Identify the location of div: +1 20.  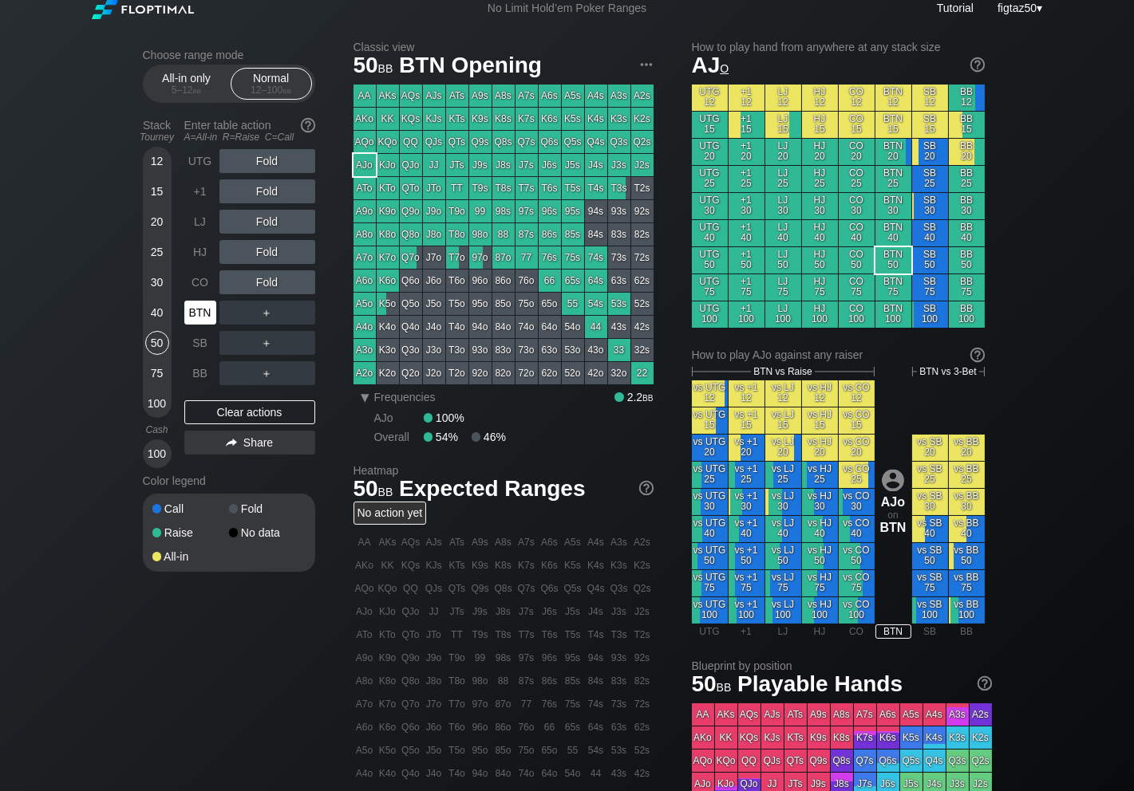
(746, 152).